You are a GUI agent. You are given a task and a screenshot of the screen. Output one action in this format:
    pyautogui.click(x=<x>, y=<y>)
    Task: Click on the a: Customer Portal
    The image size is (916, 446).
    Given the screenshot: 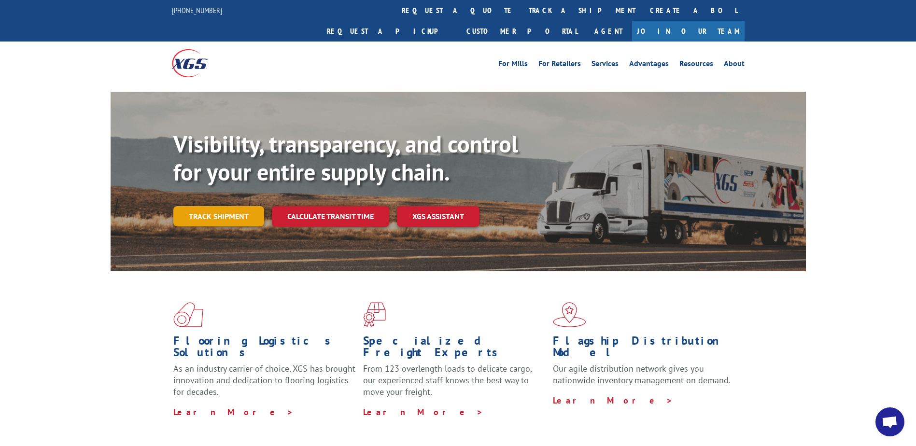 What is the action you would take?
    pyautogui.click(x=522, y=31)
    